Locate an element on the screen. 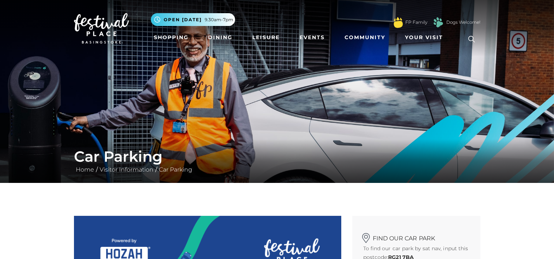 The width and height of the screenshot is (554, 259). a: Events is located at coordinates (312, 37).